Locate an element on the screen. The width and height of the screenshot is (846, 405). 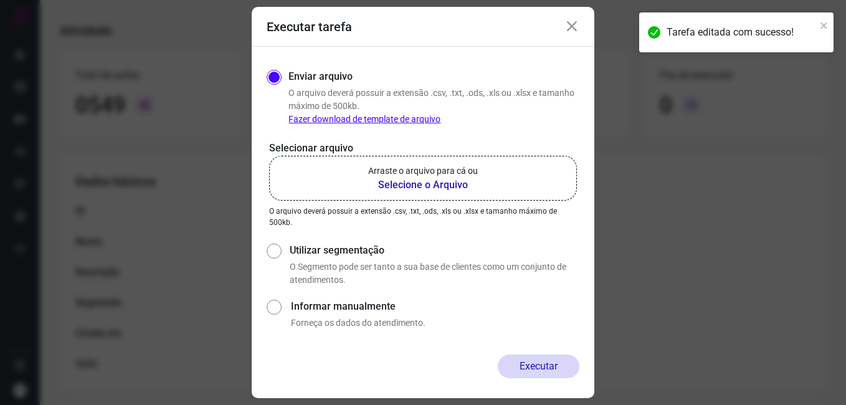
button: close is located at coordinates (825, 25).